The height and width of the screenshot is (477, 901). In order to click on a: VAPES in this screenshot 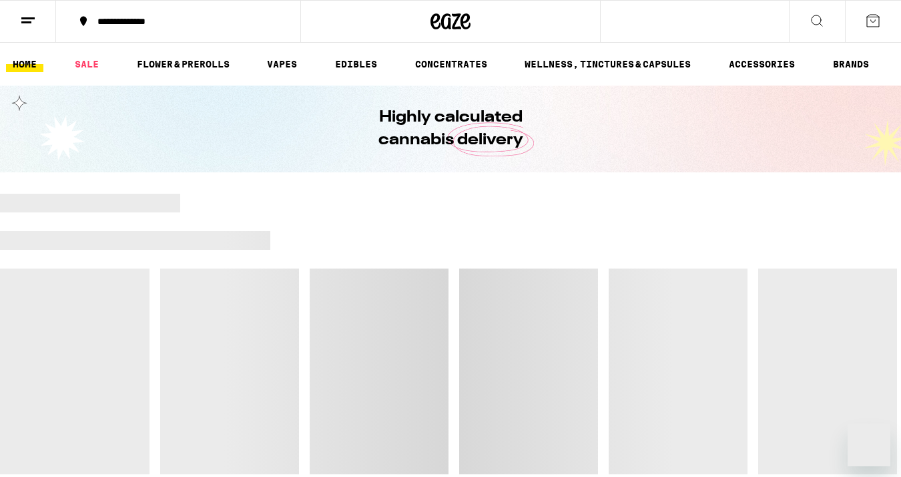, I will do `click(282, 64)`.